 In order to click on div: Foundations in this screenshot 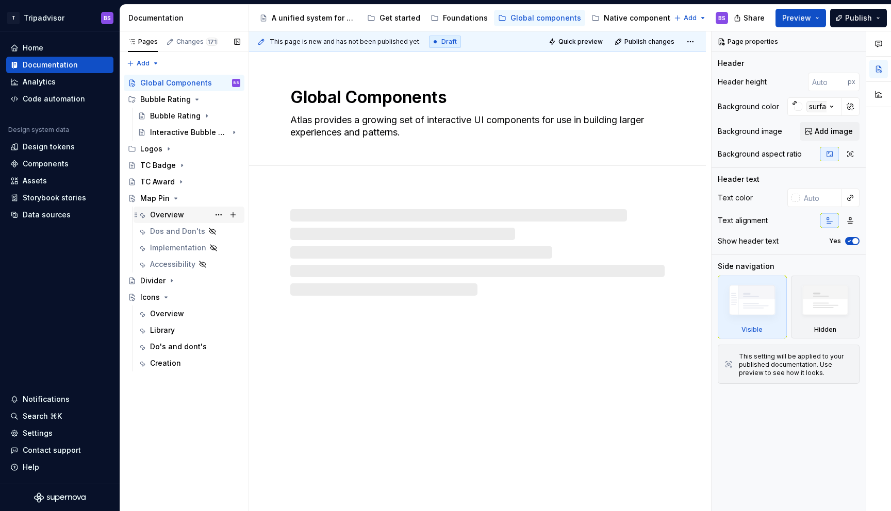, I will do `click(465, 18)`.